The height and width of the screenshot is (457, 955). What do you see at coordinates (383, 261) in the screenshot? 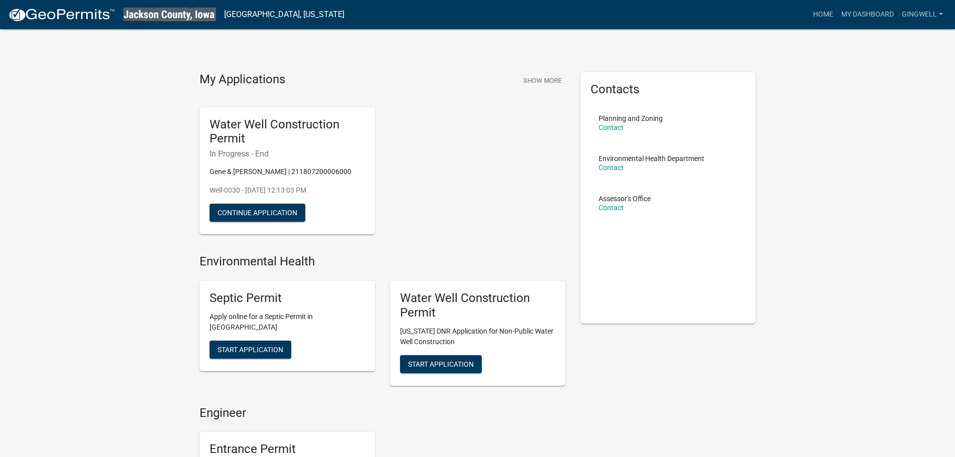
I see `h4: Environmental Health` at bounding box center [383, 261].